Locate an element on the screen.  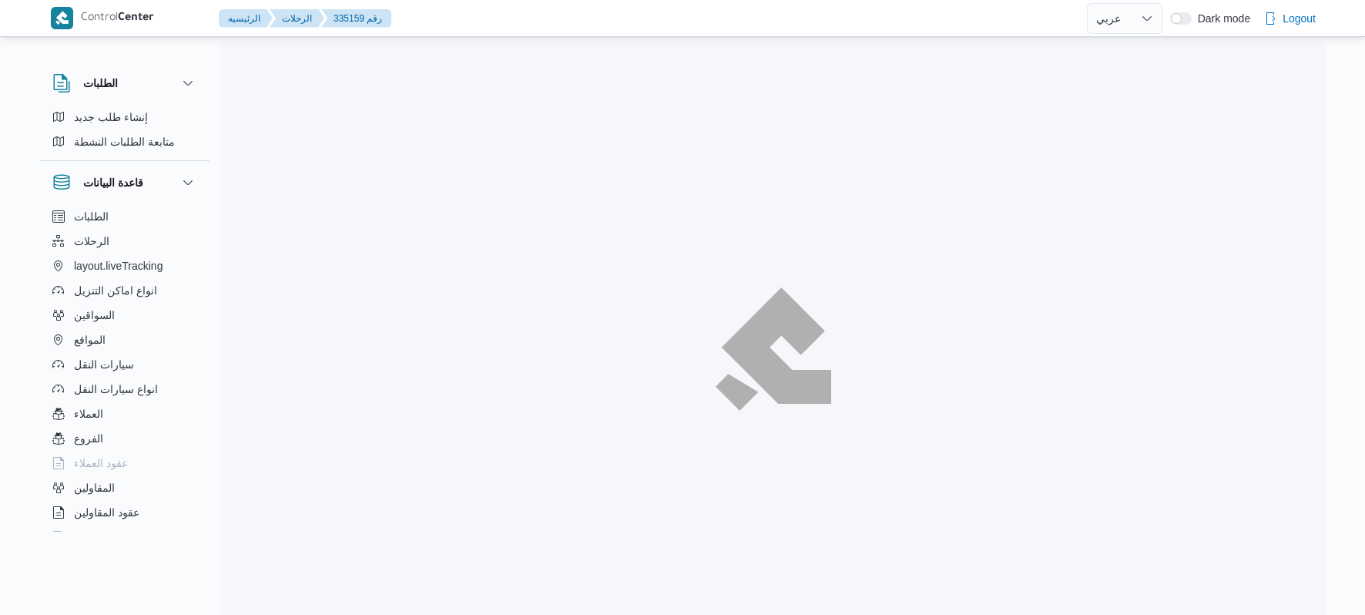
span: السواقين is located at coordinates (94, 315).